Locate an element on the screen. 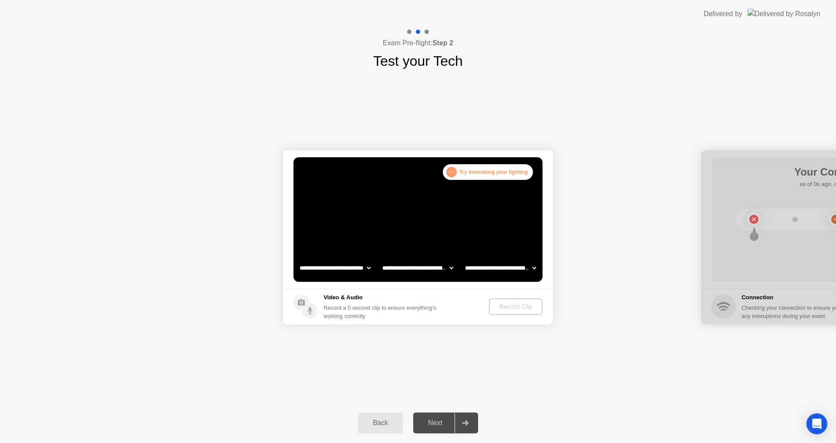 This screenshot has height=443, width=836. select: Available cameras is located at coordinates (335, 268).